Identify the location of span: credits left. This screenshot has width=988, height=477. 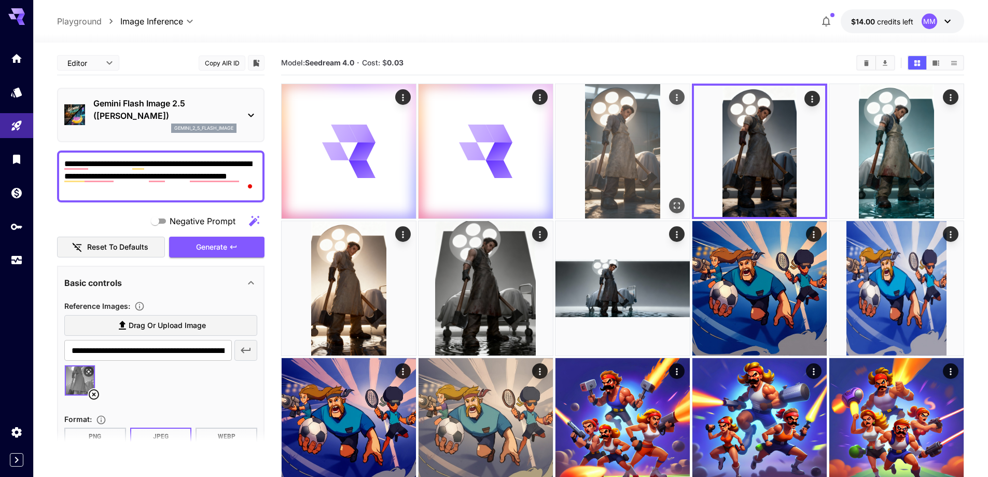
(895, 21).